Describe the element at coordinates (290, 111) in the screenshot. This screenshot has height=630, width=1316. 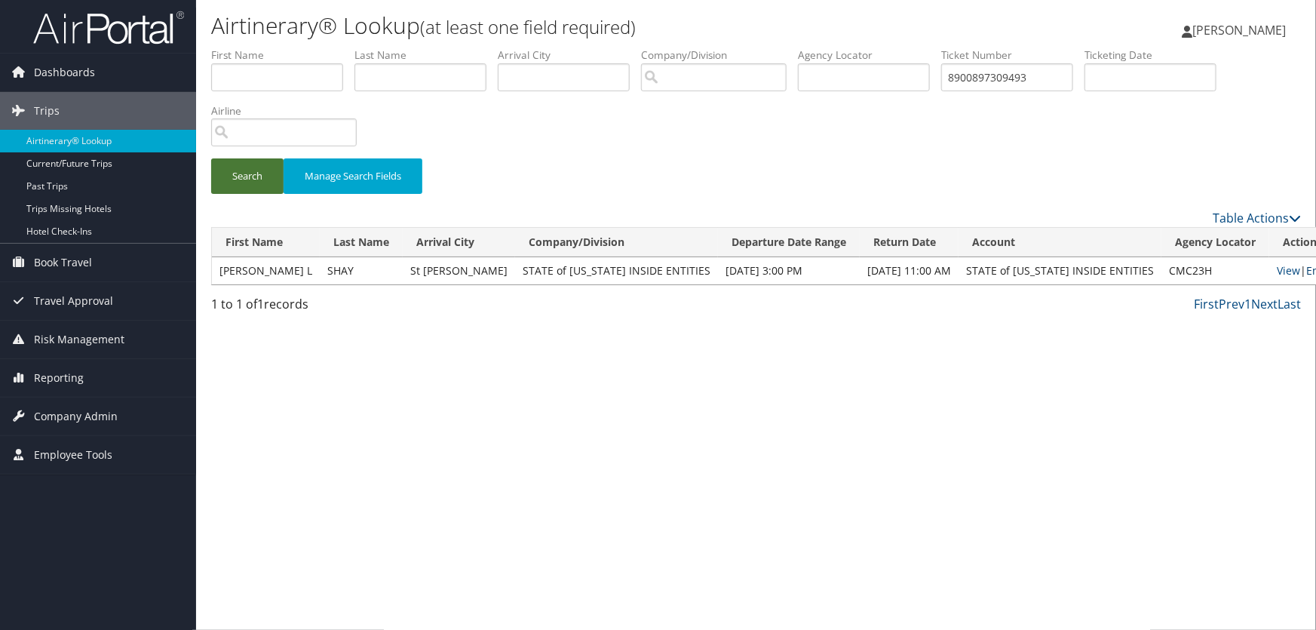
I see `label: Airline` at that location.